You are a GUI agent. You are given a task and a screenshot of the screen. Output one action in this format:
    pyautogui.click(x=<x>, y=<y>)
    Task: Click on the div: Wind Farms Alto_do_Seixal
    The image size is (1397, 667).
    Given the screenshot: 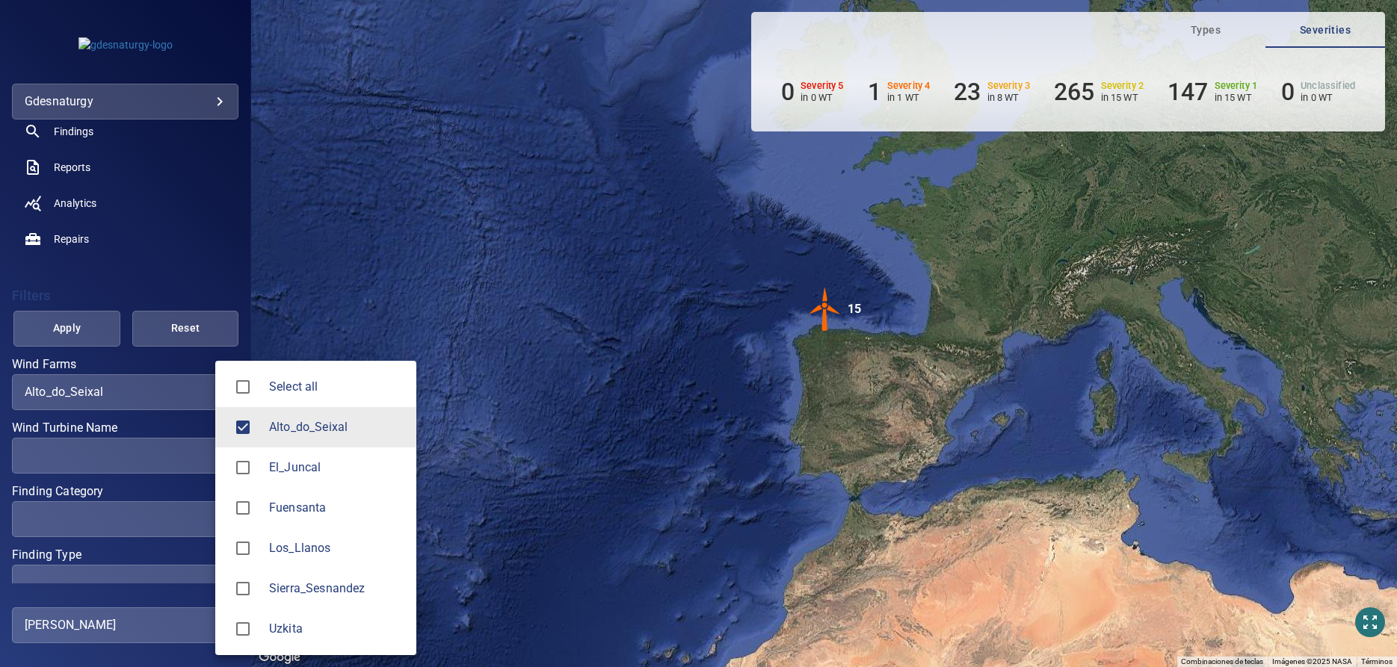 What is the action you would take?
    pyautogui.click(x=336, y=427)
    